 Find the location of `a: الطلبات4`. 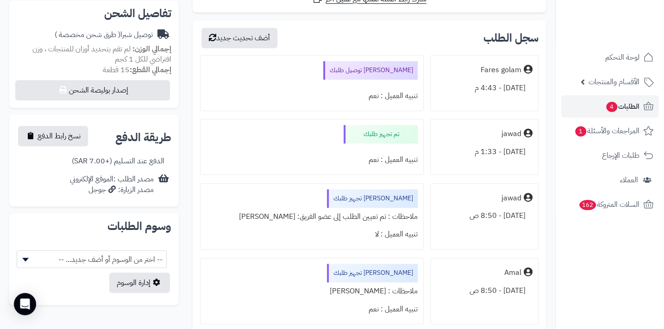

a: الطلبات4 is located at coordinates (610, 107).